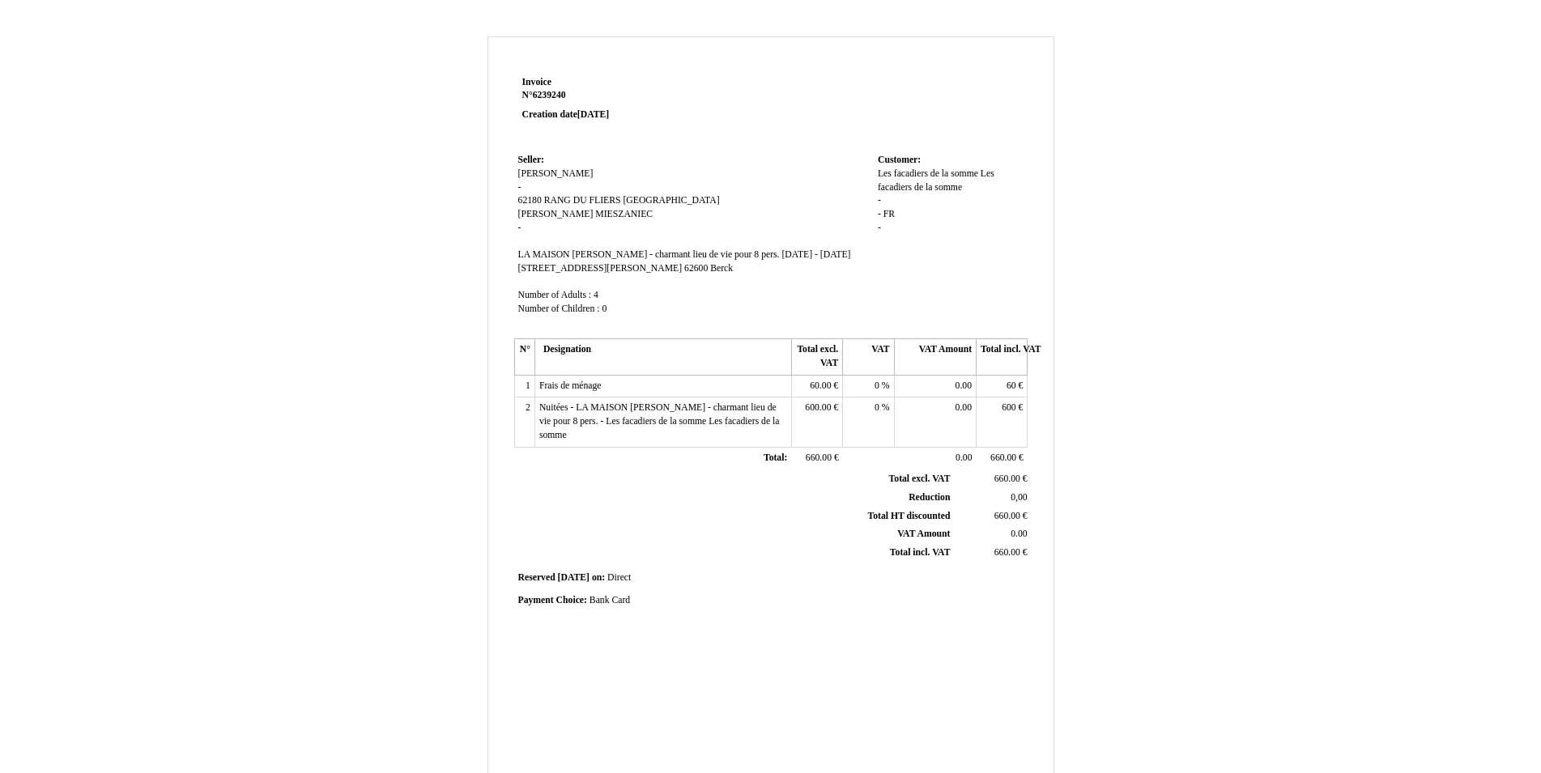 Image resolution: width=1541 pixels, height=773 pixels. Describe the element at coordinates (531, 160) in the screenshot. I see `span: Seller:` at that location.